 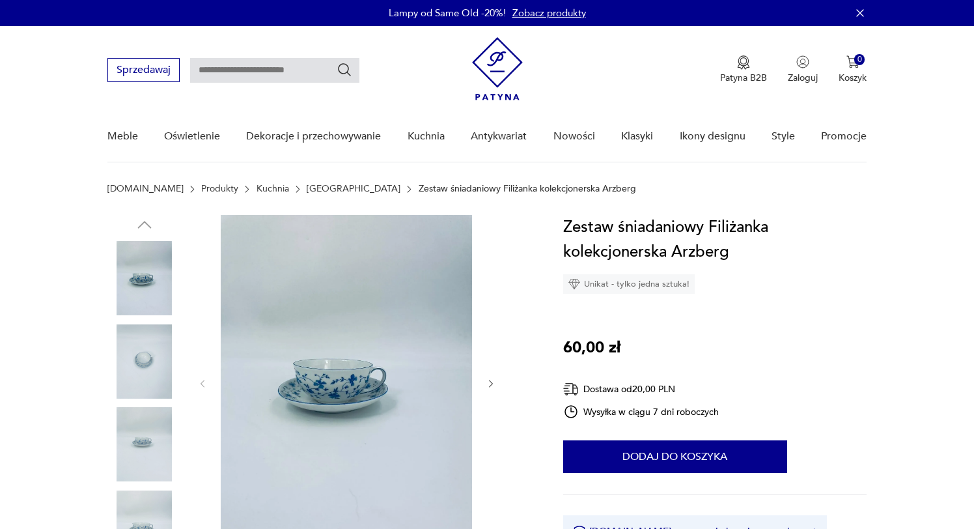 I want to click on a: Promocje, so click(x=844, y=136).